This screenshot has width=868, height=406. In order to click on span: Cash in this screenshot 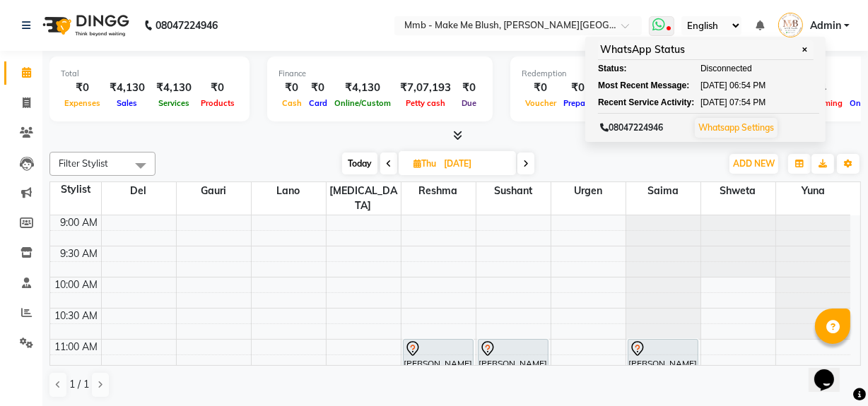, I will do `click(292, 103)`.